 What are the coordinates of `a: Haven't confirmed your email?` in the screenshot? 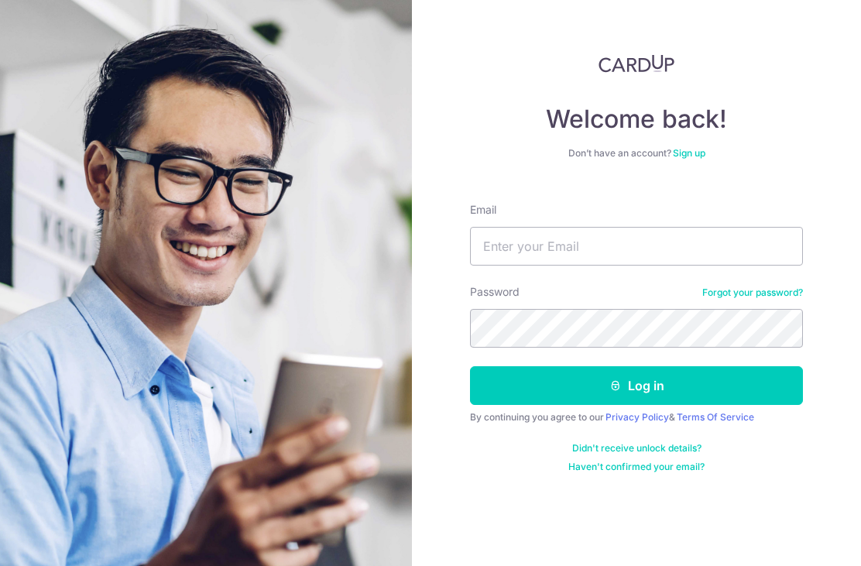 It's located at (636, 467).